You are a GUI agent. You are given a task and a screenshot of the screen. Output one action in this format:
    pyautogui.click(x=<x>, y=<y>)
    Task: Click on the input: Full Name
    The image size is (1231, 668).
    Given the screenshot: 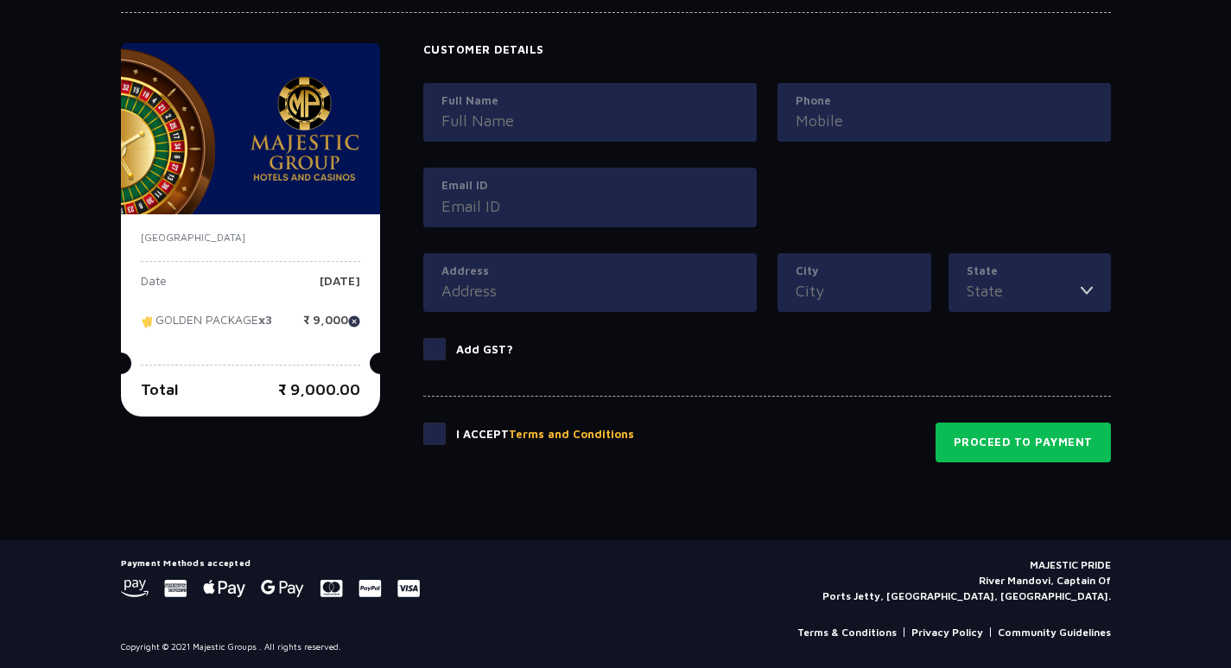 What is the action you would take?
    pyautogui.click(x=590, y=120)
    